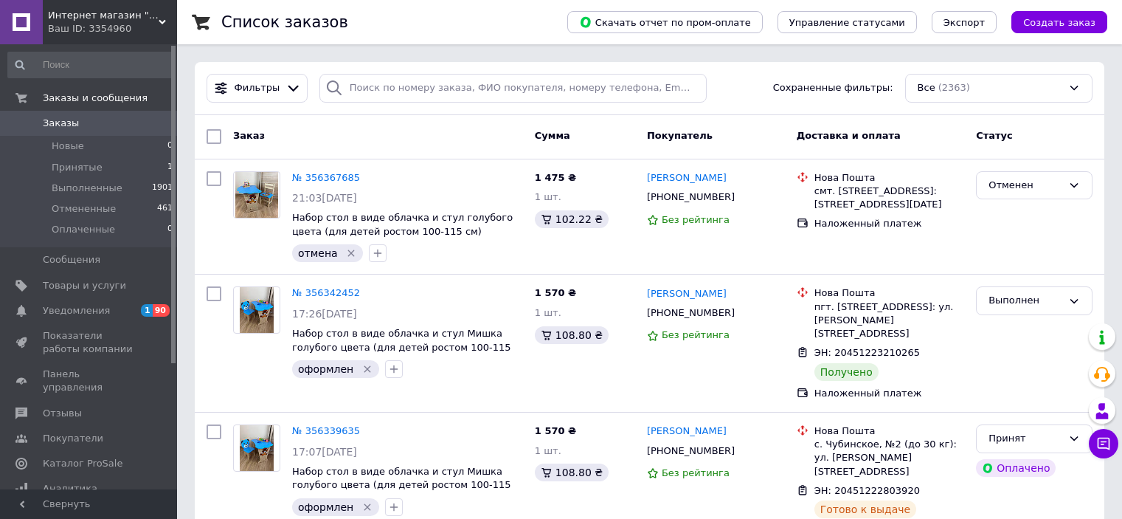 The image size is (1122, 519). What do you see at coordinates (572, 219) in the screenshot?
I see `div: 102.22 ₴` at bounding box center [572, 219].